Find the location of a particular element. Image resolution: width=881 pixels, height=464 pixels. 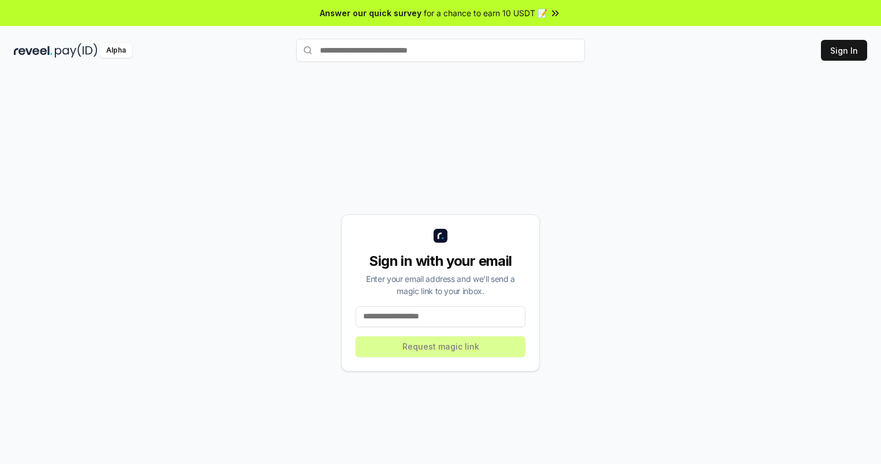

span: Answer our quick survey is located at coordinates (371, 13).